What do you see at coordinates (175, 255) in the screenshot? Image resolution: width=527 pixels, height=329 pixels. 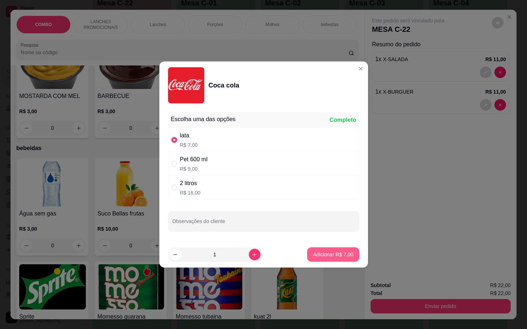 I see `button: decrease-product-quantity` at bounding box center [175, 255].